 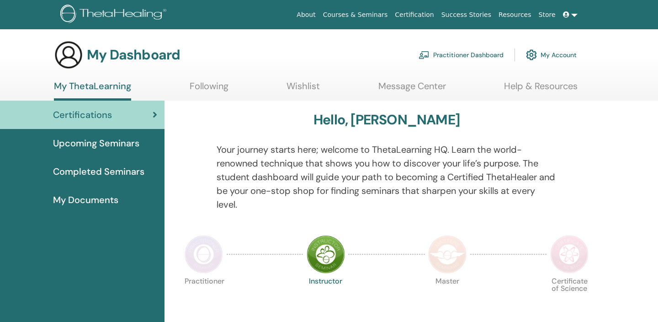 What do you see at coordinates (531, 55) in the screenshot?
I see `img: cog.svg` at bounding box center [531, 55].